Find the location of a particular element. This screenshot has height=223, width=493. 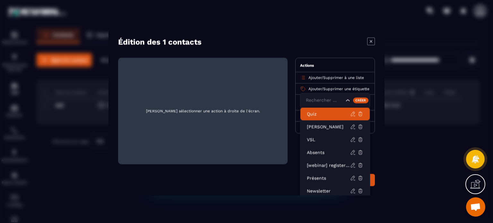

div: Search for option is located at coordinates (335, 100).